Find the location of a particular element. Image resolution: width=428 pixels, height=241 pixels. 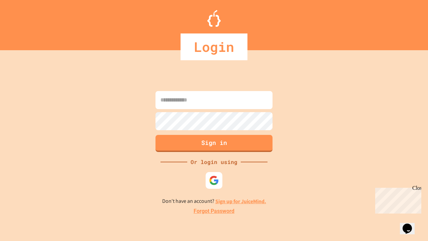

div: Or login using is located at coordinates (214, 162).